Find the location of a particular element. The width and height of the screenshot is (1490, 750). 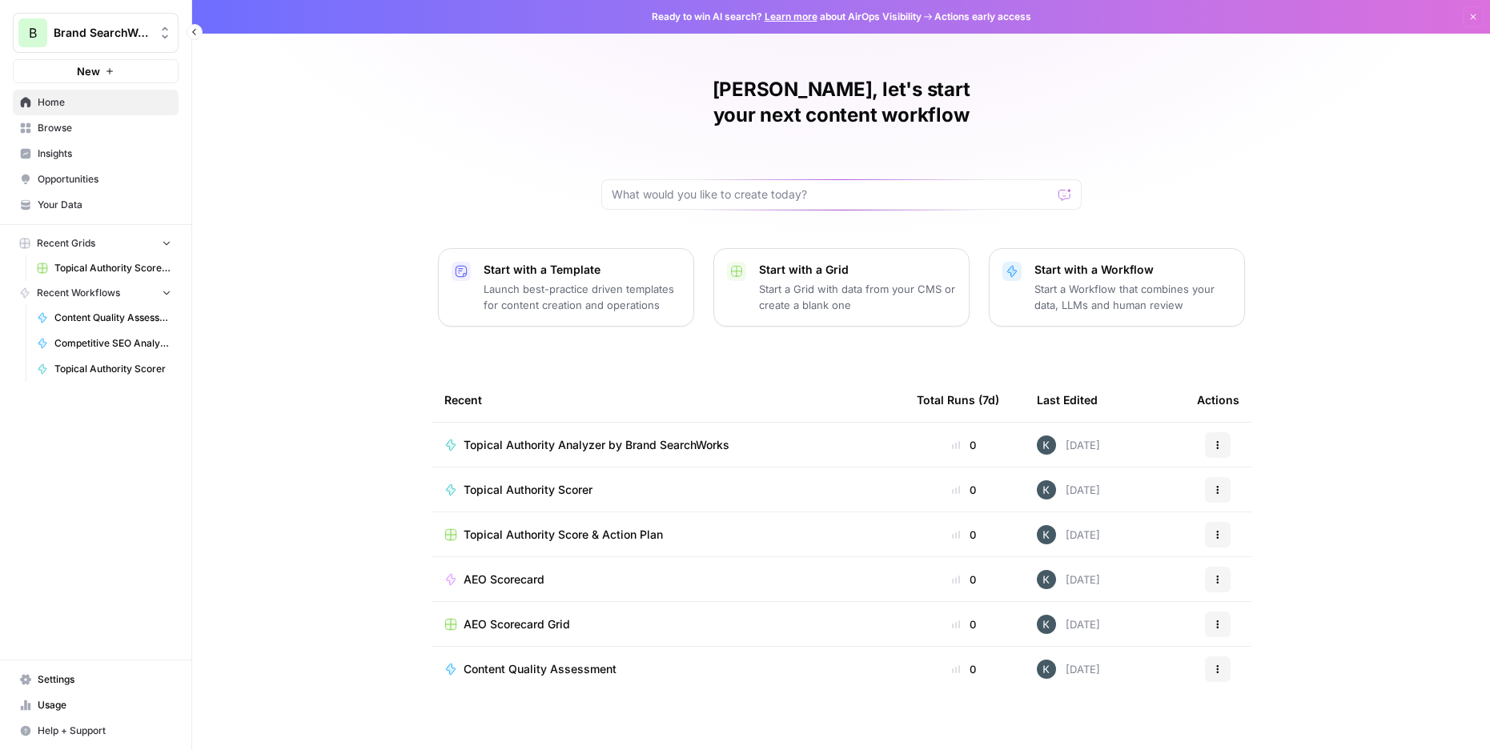

input: What would you like to create today? is located at coordinates (832, 195).